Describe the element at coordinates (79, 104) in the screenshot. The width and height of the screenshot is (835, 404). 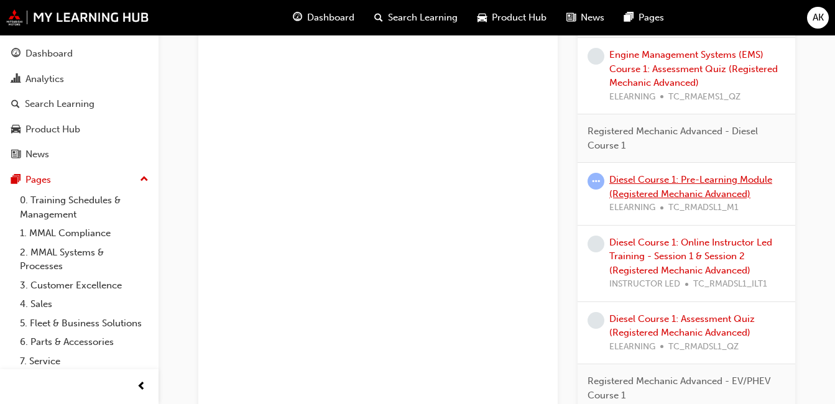
I see `button: DashboardAnalyticsSearch LearningProduct HubNews` at that location.